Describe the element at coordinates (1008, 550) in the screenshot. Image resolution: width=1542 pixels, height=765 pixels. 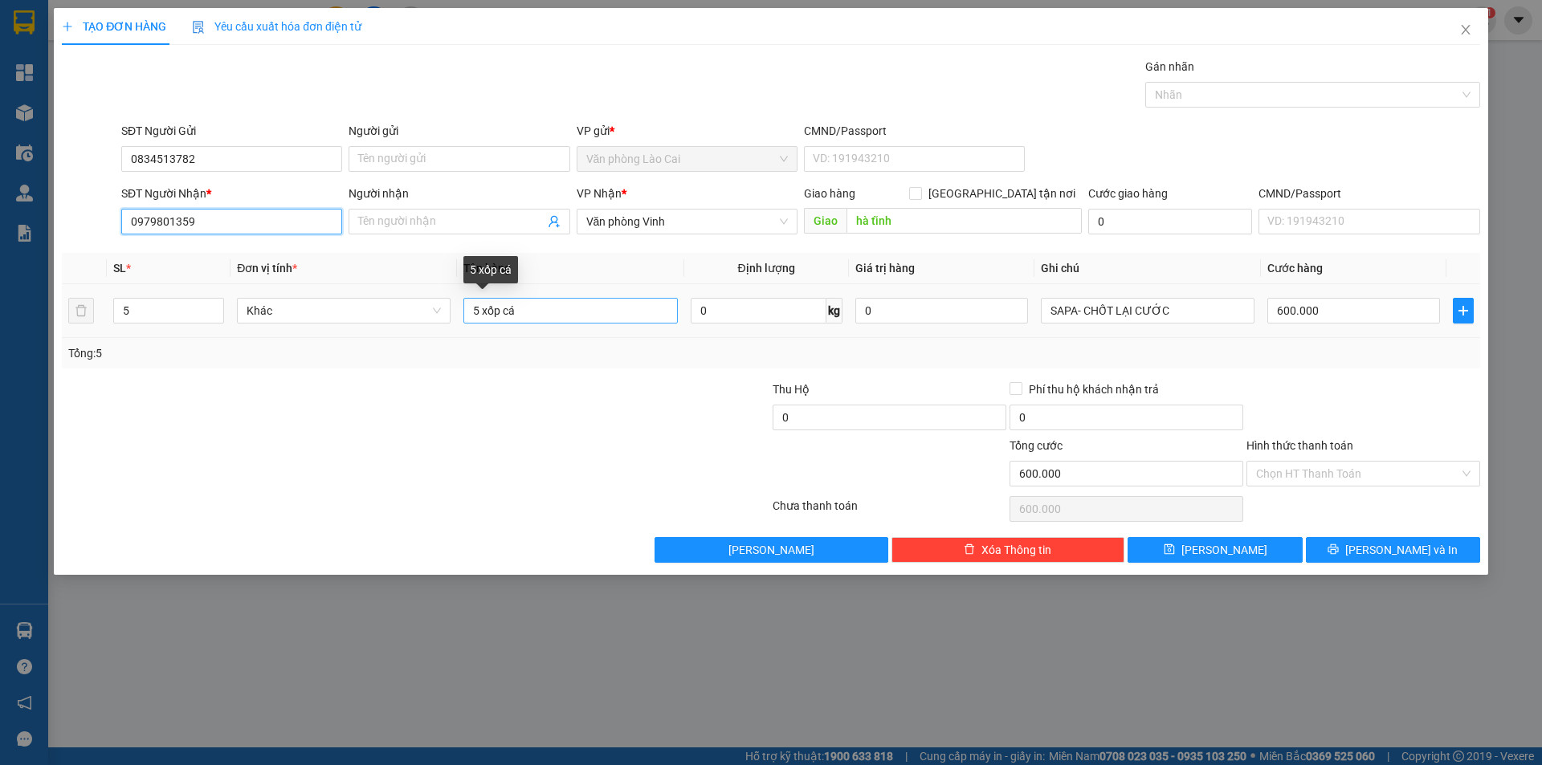
I see `button: deleteXóa Thông tin` at that location.